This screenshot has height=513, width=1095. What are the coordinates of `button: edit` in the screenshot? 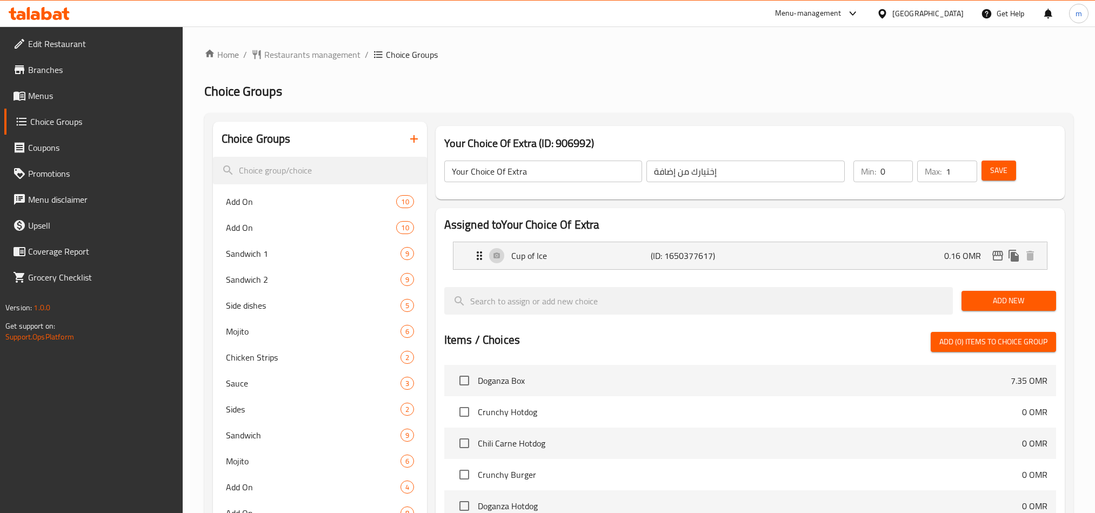 It's located at (997, 256).